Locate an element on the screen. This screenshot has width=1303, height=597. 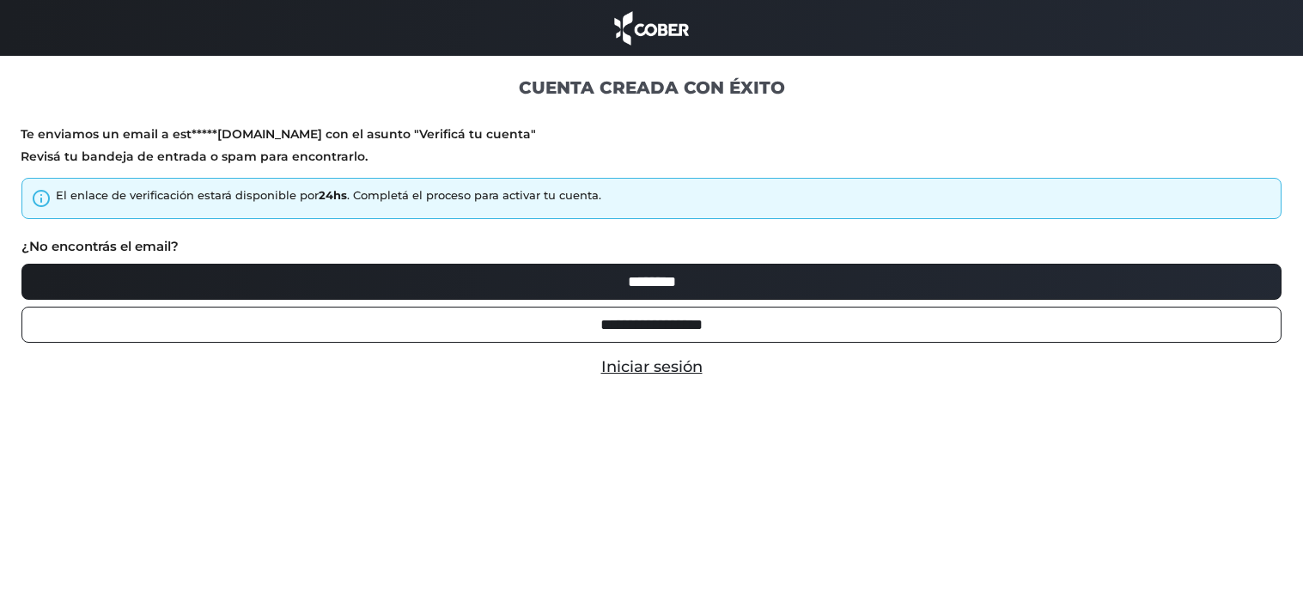
p: Revisá tu bandeja de entrada o spam para encontrarlo. is located at coordinates (651, 156).